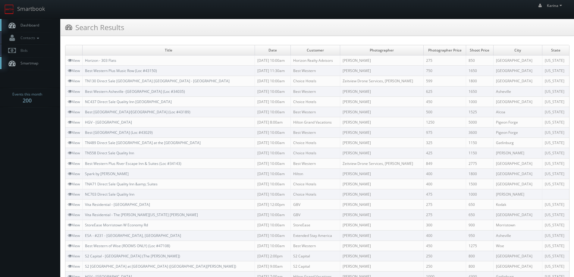  What do you see at coordinates (9, 9) in the screenshot?
I see `img: smartbook-logo.png` at bounding box center [9, 9].